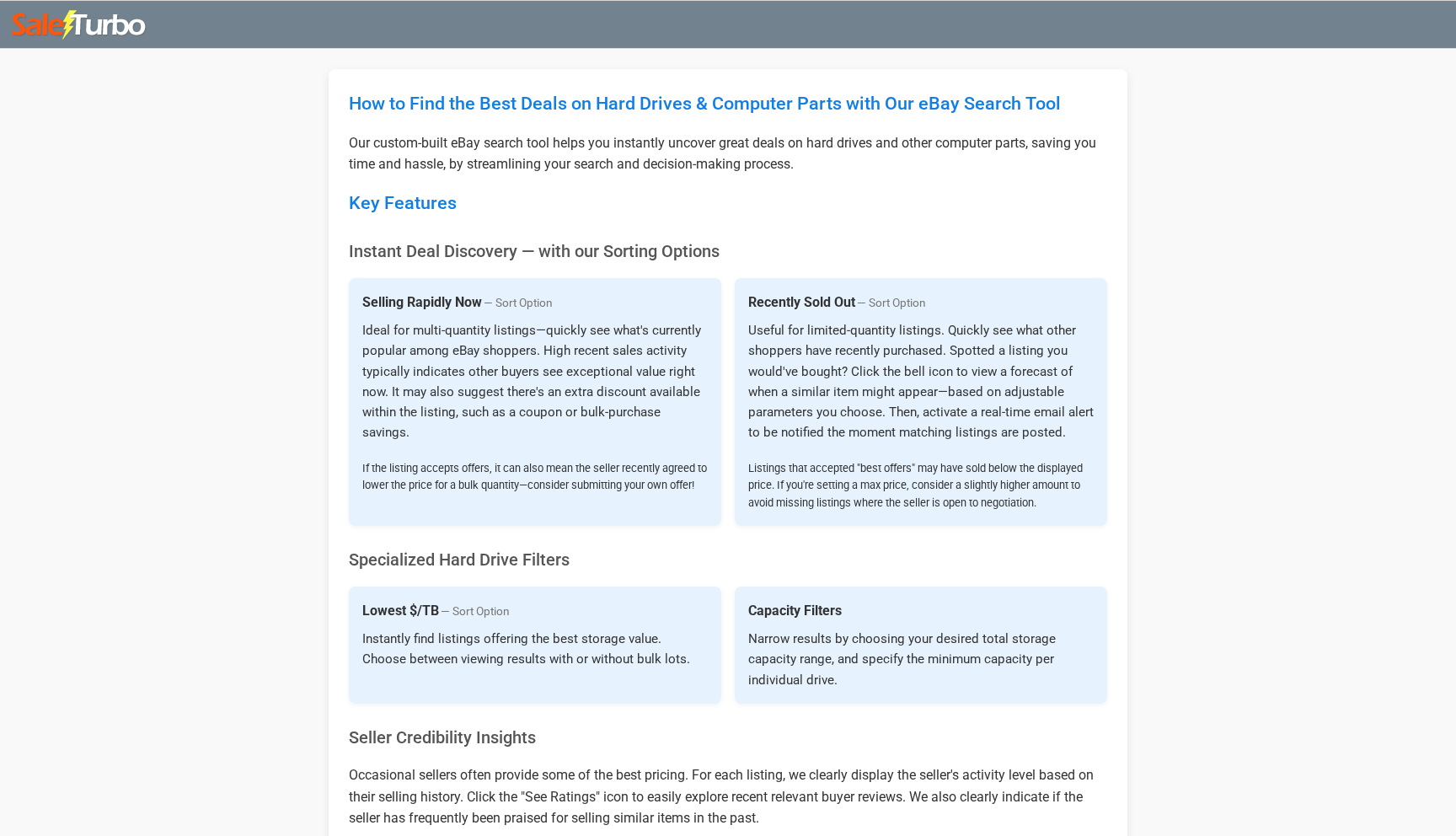  I want to click on p: Narrow results by choosing your desired total storage capacity range, and specify the minimum cap..., so click(921, 660).